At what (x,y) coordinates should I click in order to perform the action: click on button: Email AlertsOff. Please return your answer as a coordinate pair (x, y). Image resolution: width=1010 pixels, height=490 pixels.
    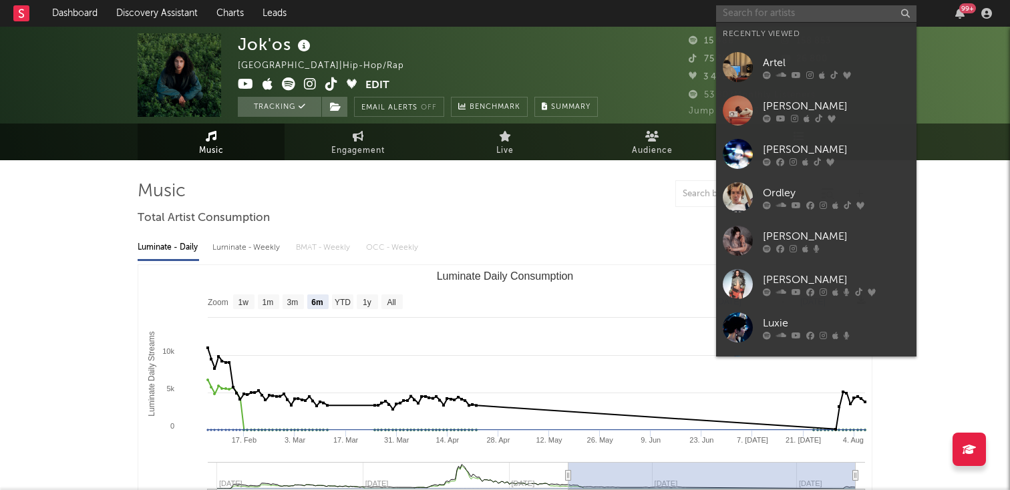
    Looking at the image, I should click on (399, 107).